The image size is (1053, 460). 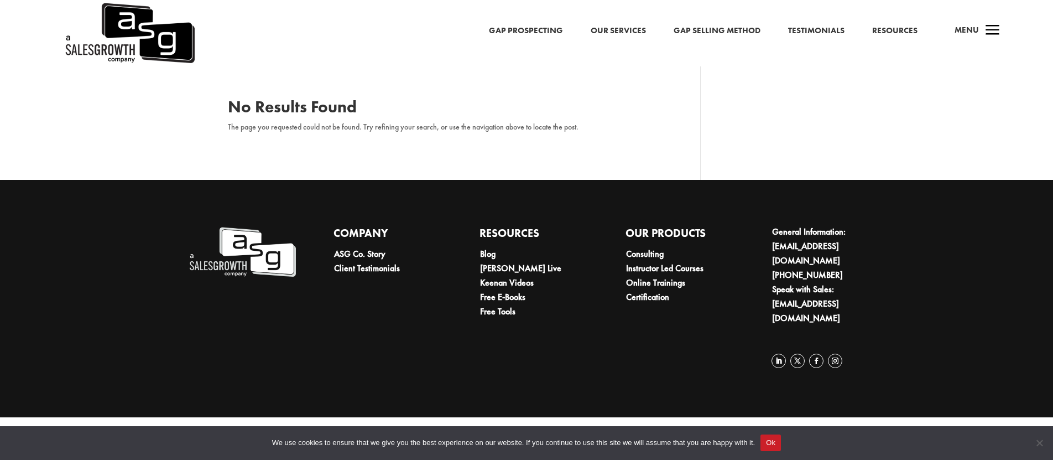 I want to click on h4: Resources, so click(x=533, y=236).